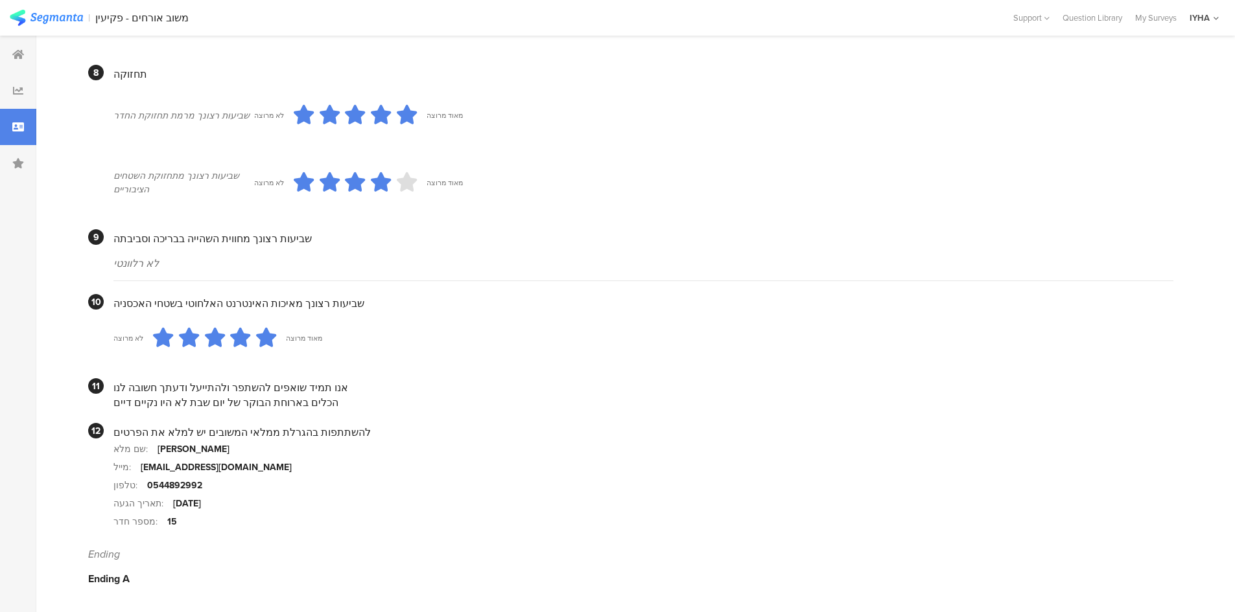  I want to click on div: Support, so click(1031, 17).